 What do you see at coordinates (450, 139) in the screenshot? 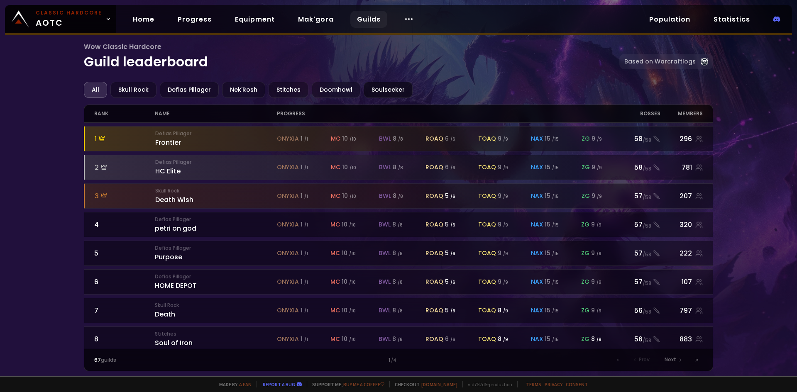
I see `div: 6` at bounding box center [450, 139].